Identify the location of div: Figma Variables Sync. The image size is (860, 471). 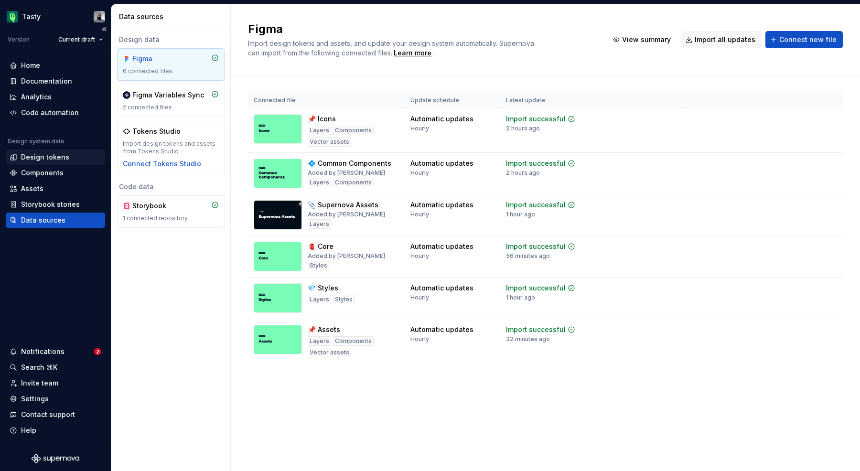
(168, 95).